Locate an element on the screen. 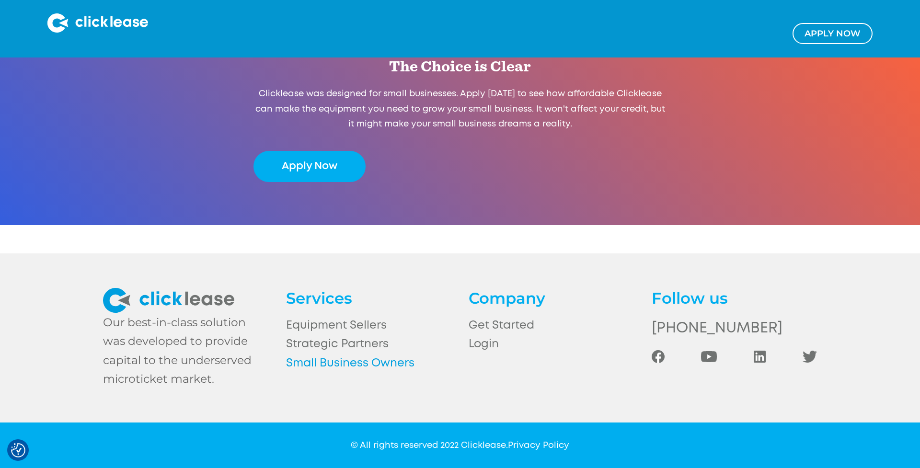 This screenshot has height=468, width=920. div: Our best-in-class solution was developed to provide capital to the underserved microticket market. is located at coordinates (186, 350).